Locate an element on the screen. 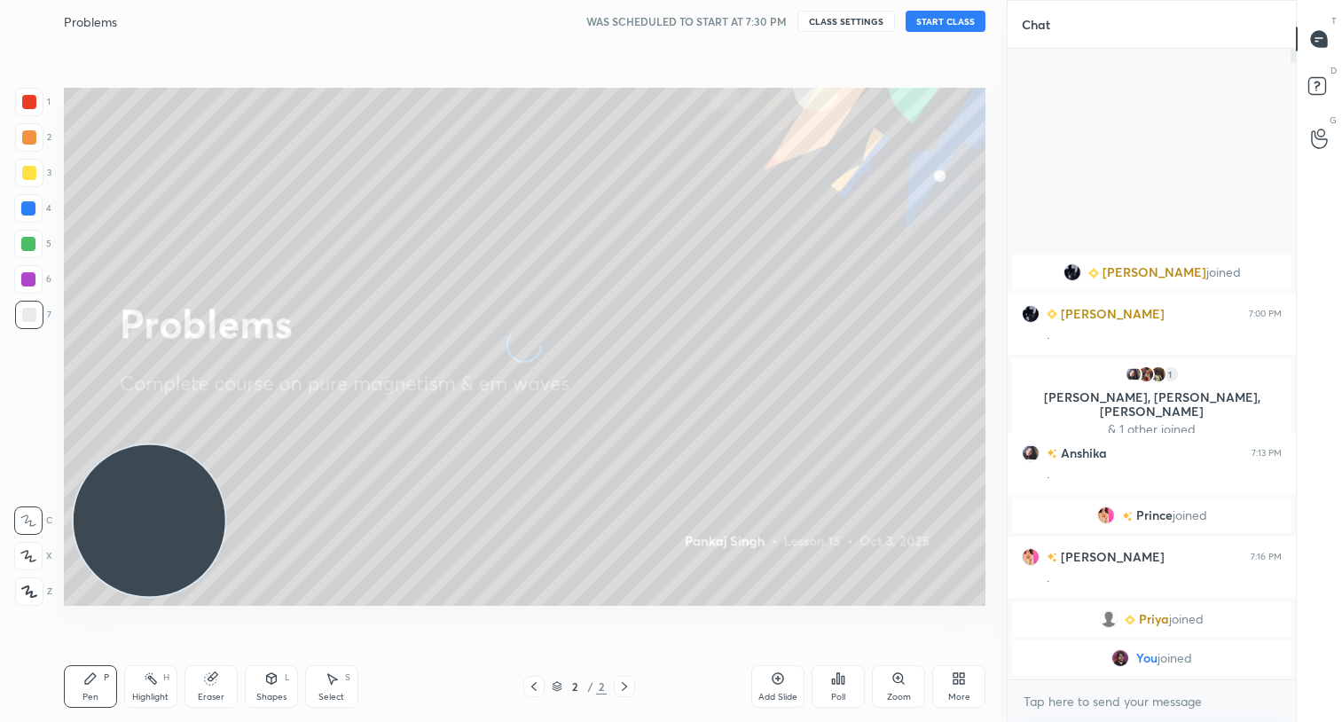 The width and height of the screenshot is (1342, 722). p: Chat is located at coordinates (1036, 24).